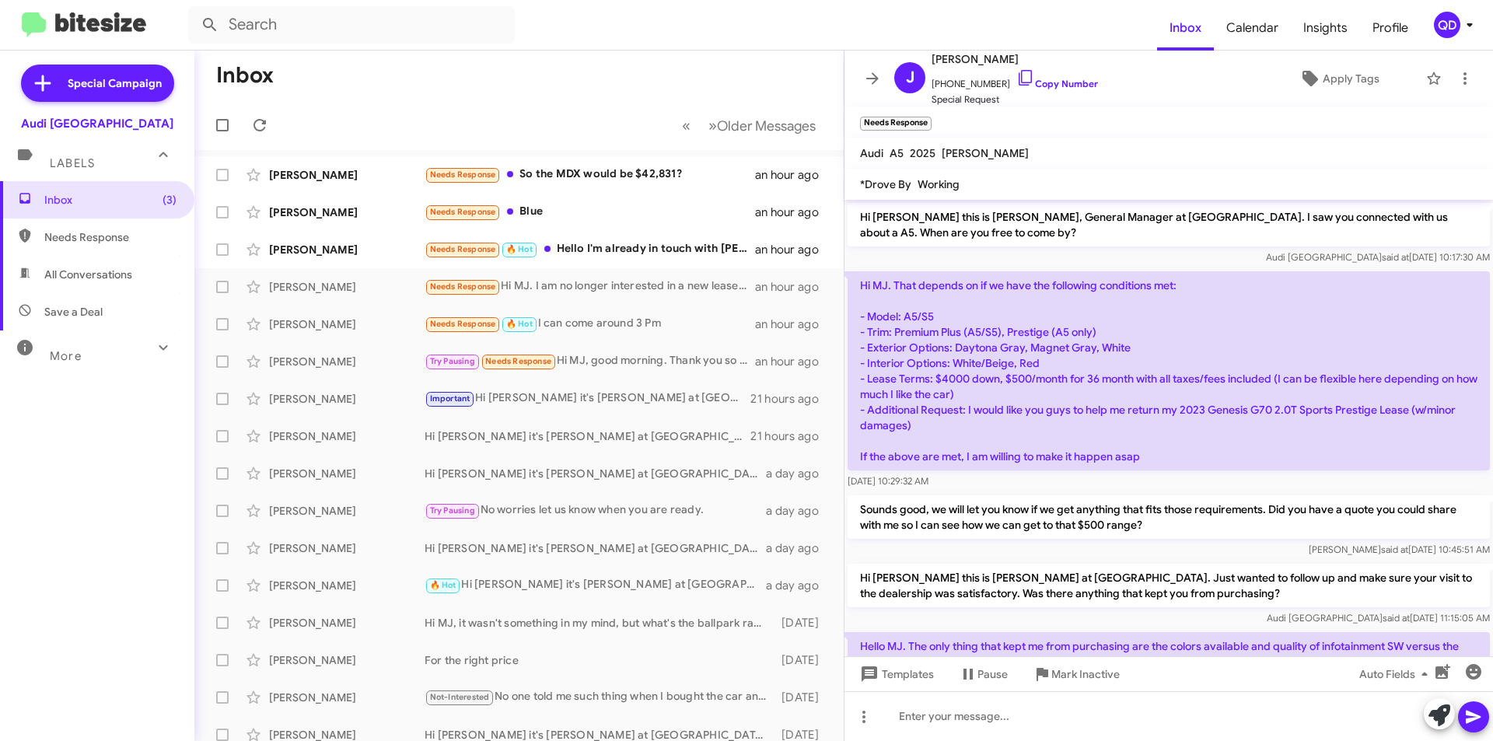 The image size is (1493, 741). Describe the element at coordinates (1338, 79) in the screenshot. I see `button: Apply Tags` at that location.